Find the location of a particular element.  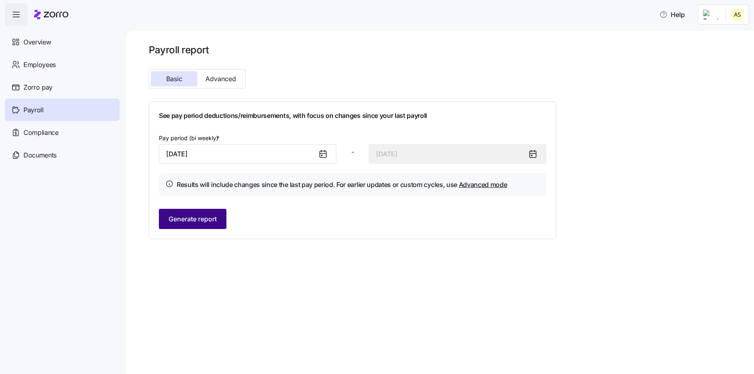

span: Employees is located at coordinates (40, 65).